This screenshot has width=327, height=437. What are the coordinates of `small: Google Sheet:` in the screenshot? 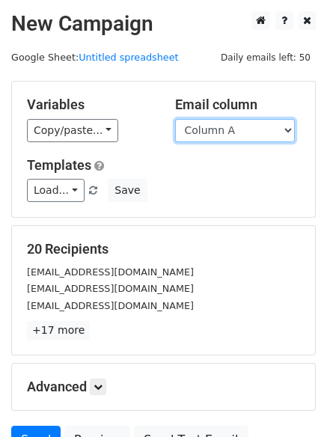 It's located at (95, 57).